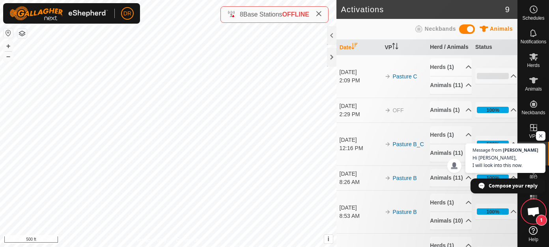 This screenshot has height=247, width=549. I want to click on div: 2:29 PM, so click(360, 114).